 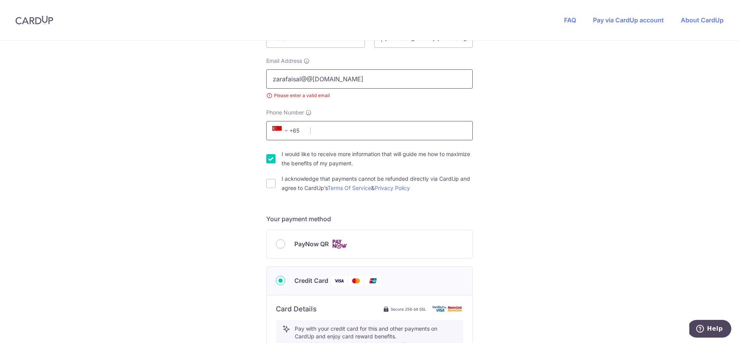 What do you see at coordinates (702, 20) in the screenshot?
I see `a: About CardUp` at bounding box center [702, 20].